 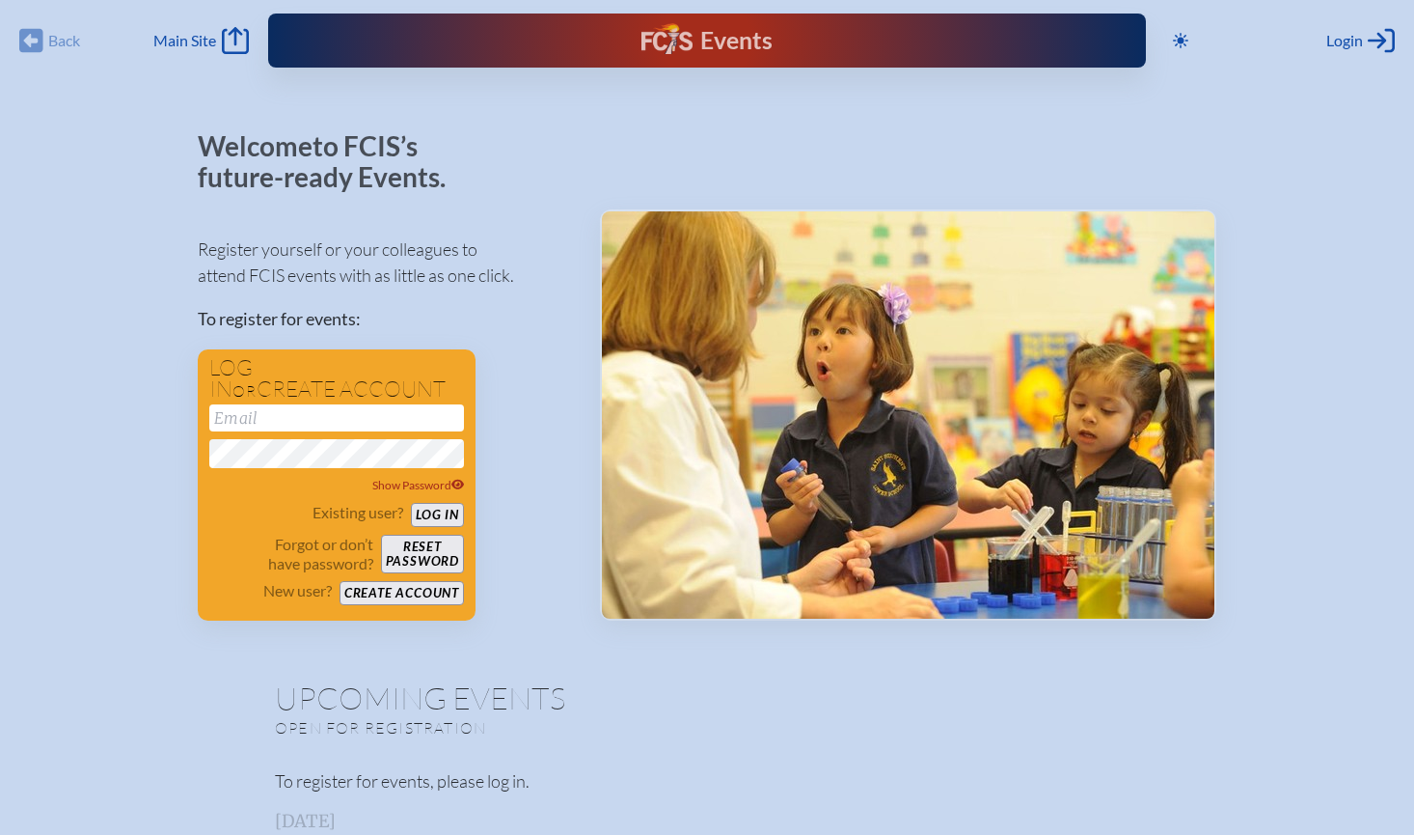 I want to click on img: Events, so click(x=908, y=415).